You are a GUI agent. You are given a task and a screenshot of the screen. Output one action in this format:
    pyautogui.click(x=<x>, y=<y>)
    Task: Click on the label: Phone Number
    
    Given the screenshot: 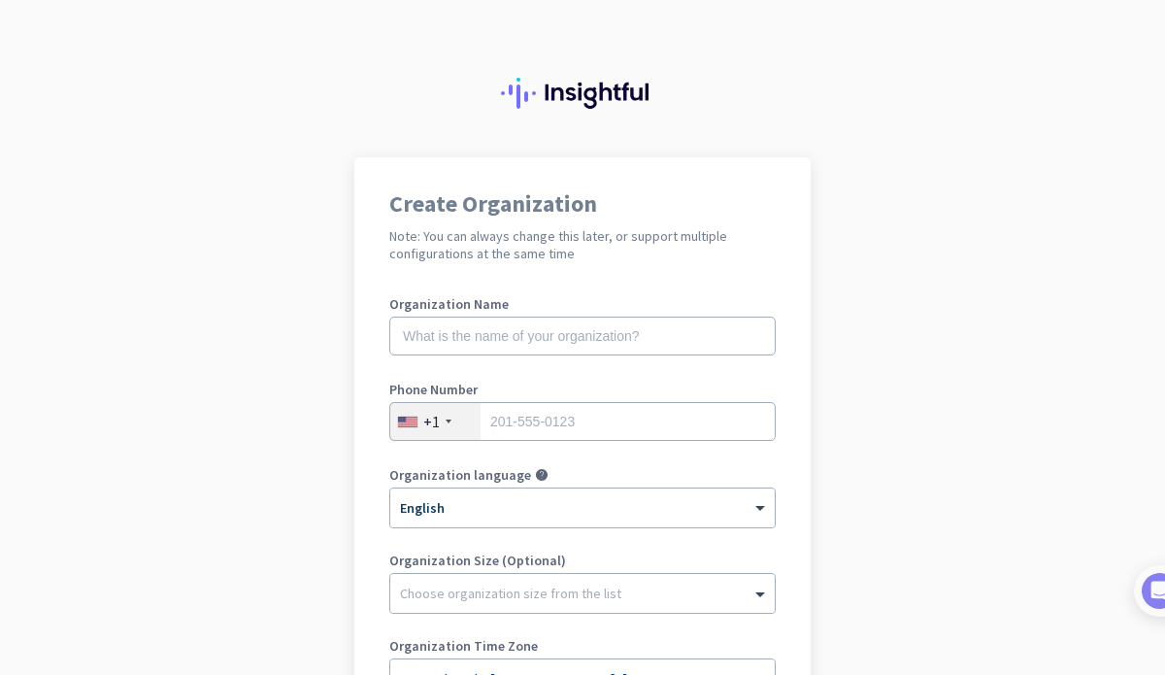 What is the action you would take?
    pyautogui.click(x=582, y=389)
    